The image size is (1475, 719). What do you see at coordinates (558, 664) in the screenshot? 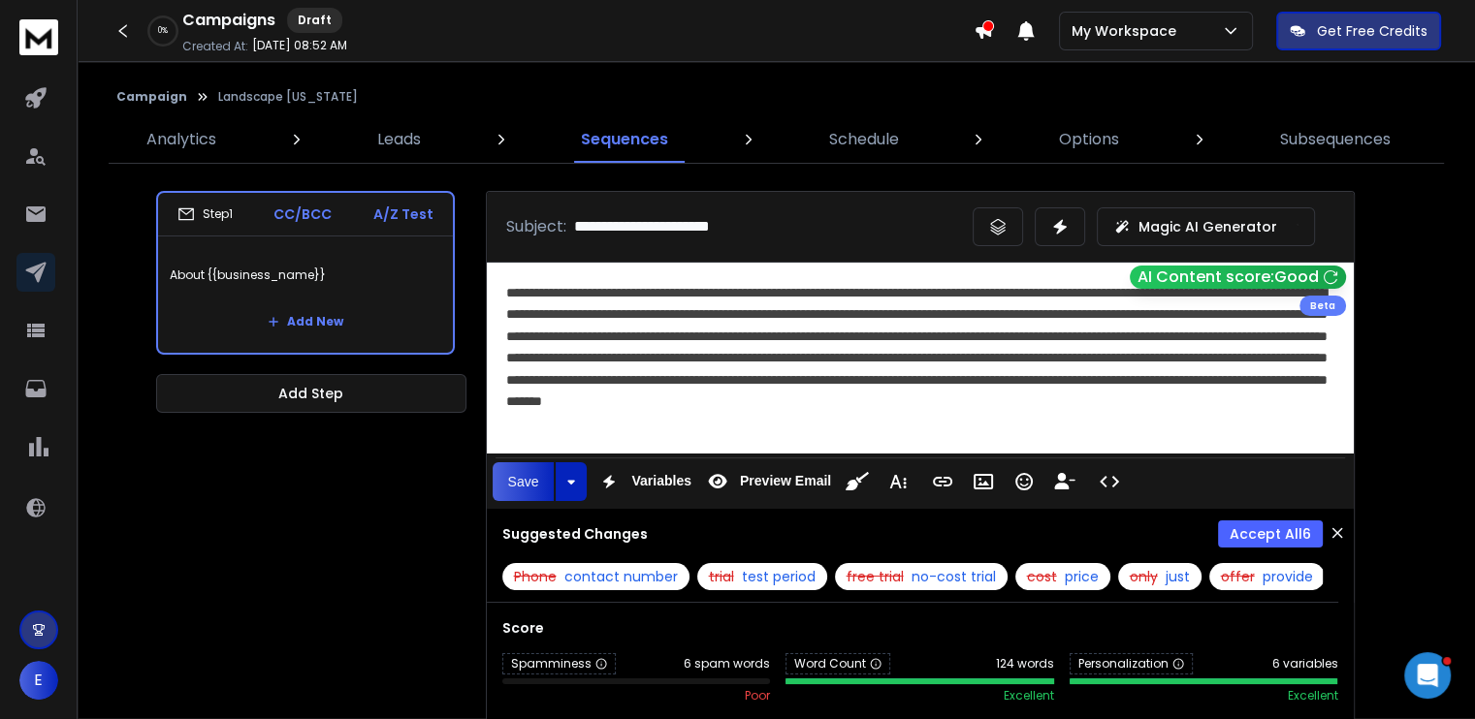
I see `span: Spamminess` at bounding box center [558, 664].